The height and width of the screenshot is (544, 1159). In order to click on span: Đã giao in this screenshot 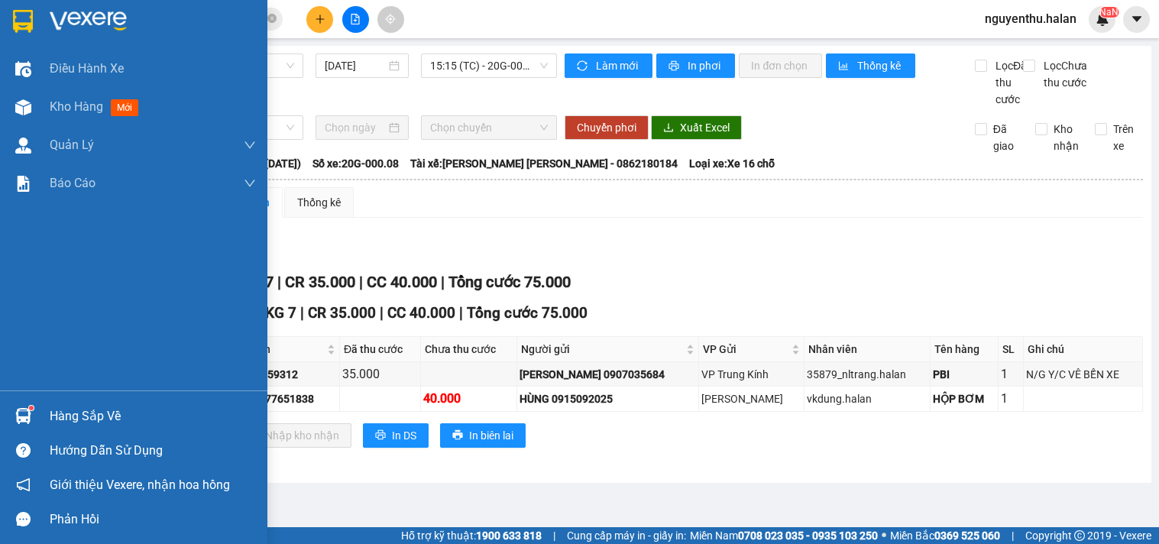, I will do `click(1005, 137)`.